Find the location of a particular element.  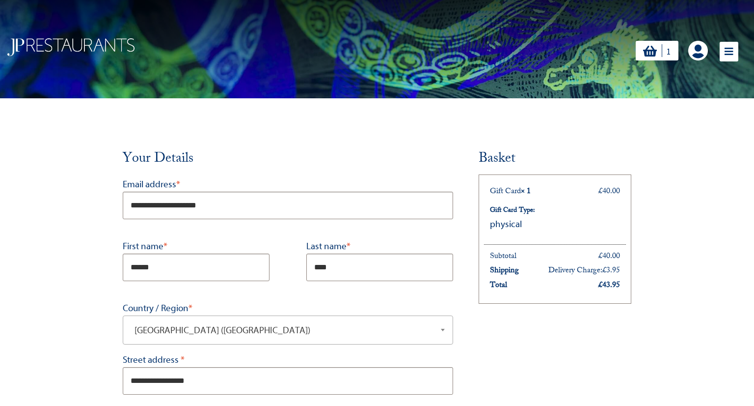

span: 1 is located at coordinates (669, 51).